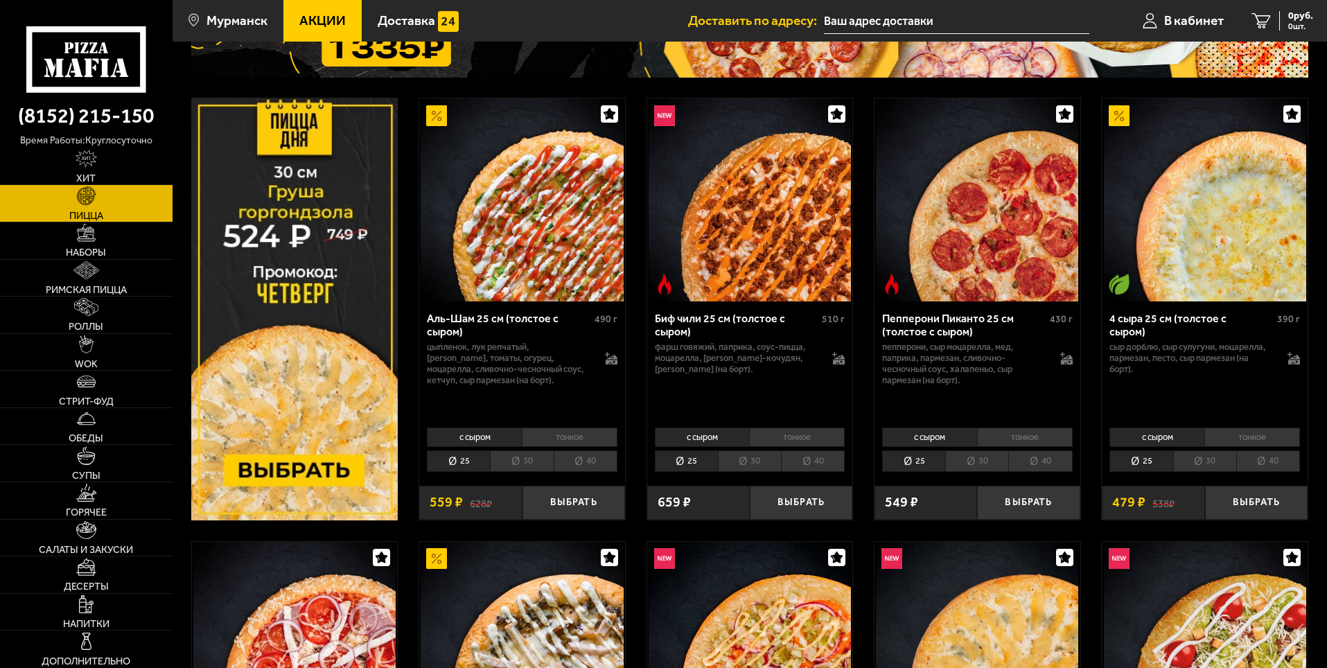 This screenshot has height=668, width=1327. What do you see at coordinates (86, 624) in the screenshot?
I see `span: Напитки` at bounding box center [86, 624].